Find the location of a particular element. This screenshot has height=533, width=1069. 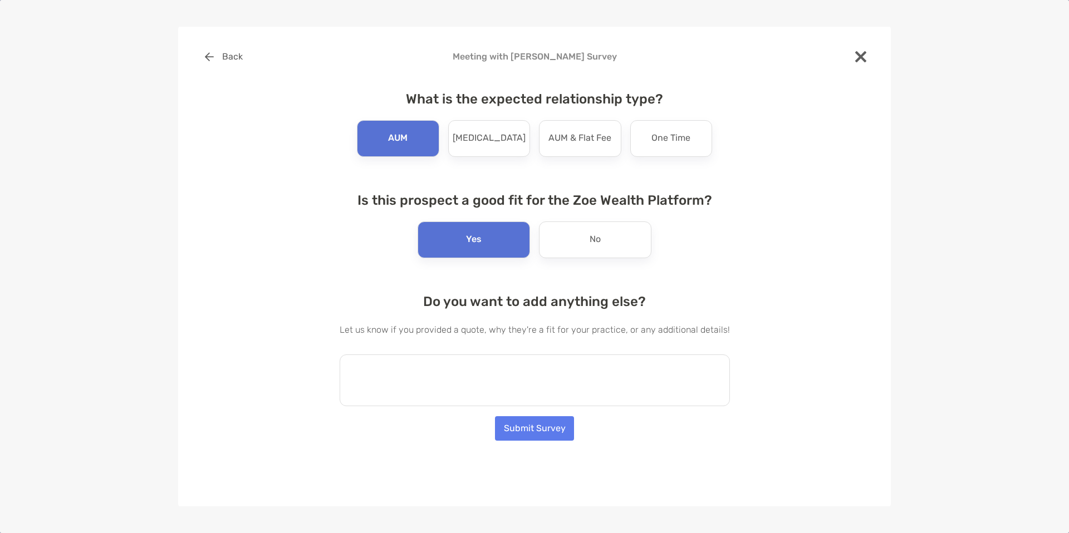

h4: Do you want to add anything else? is located at coordinates (535, 302).